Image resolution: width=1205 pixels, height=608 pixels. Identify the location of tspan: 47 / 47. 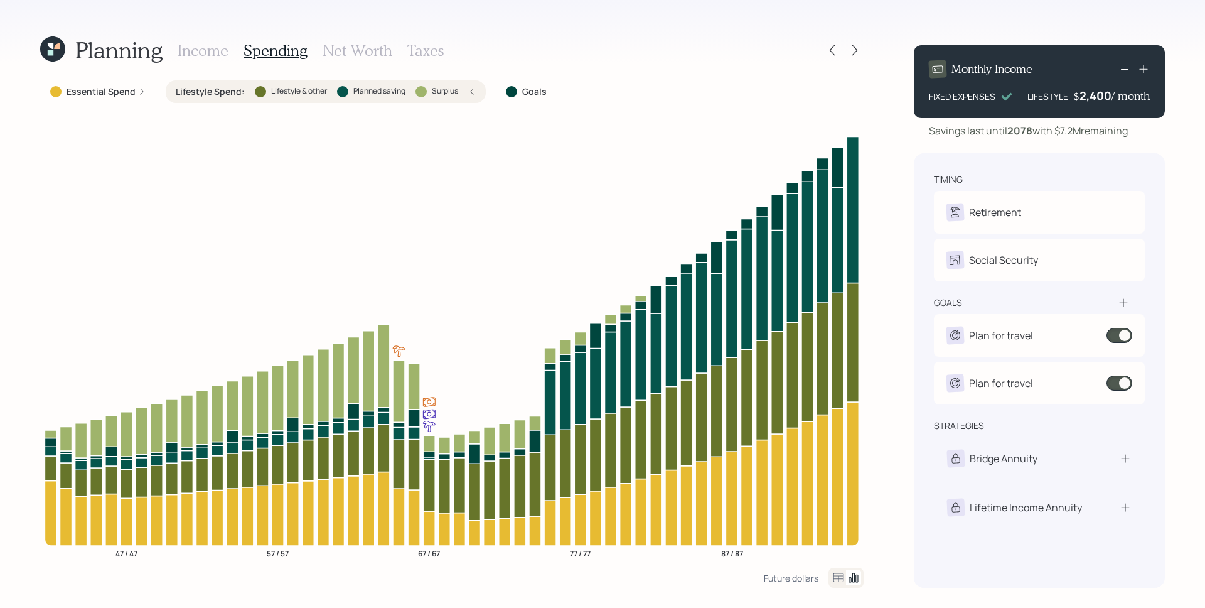
(126, 552).